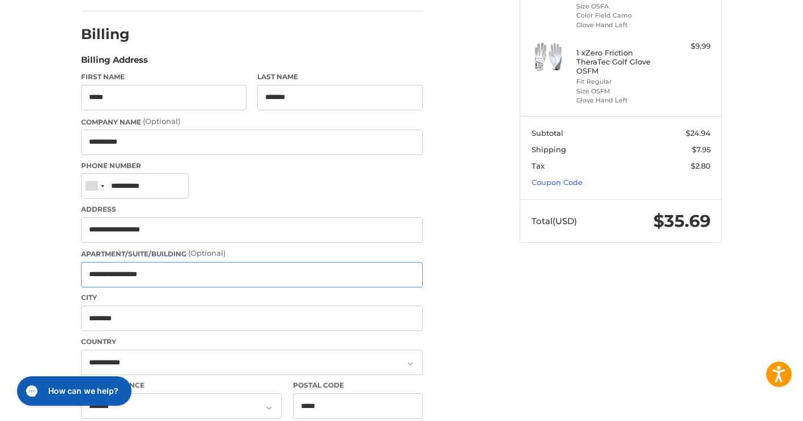 This screenshot has height=421, width=803. Describe the element at coordinates (688, 46) in the screenshot. I see `div: $9.99` at that location.